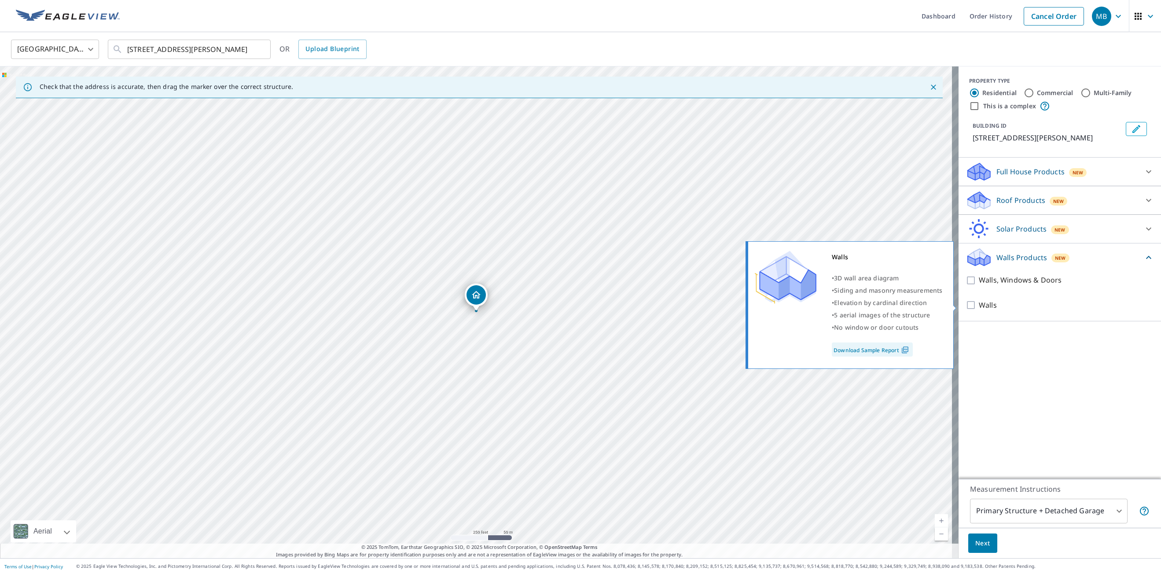 The width and height of the screenshot is (1161, 574). Describe the element at coordinates (1054, 16) in the screenshot. I see `a: Cancel Order` at that location.